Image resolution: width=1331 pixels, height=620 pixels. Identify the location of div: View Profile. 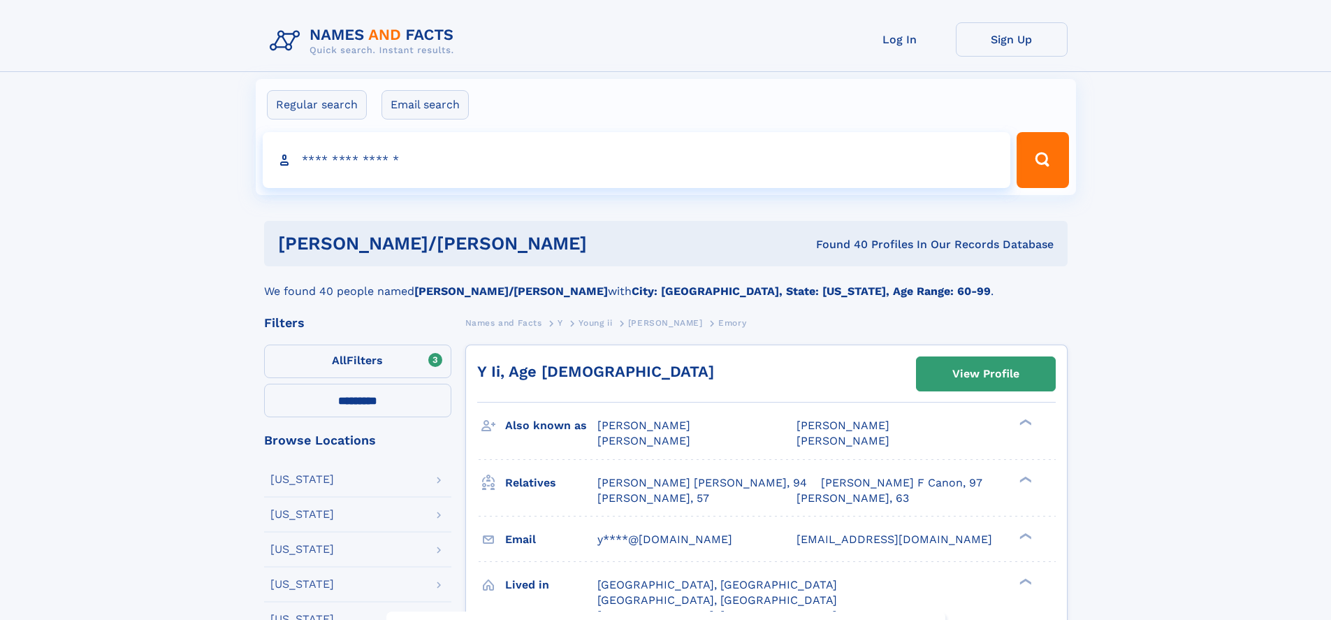
(986, 374).